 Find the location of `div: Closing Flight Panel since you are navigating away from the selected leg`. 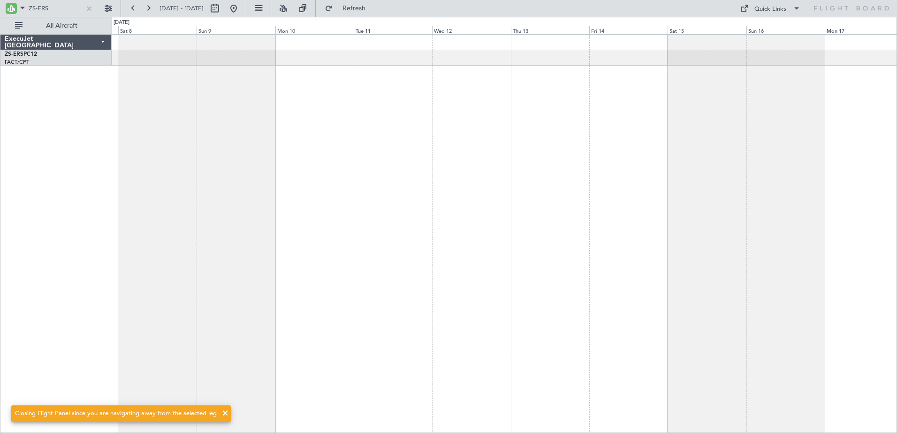

div: Closing Flight Panel since you are navigating away from the selected leg is located at coordinates (116, 414).